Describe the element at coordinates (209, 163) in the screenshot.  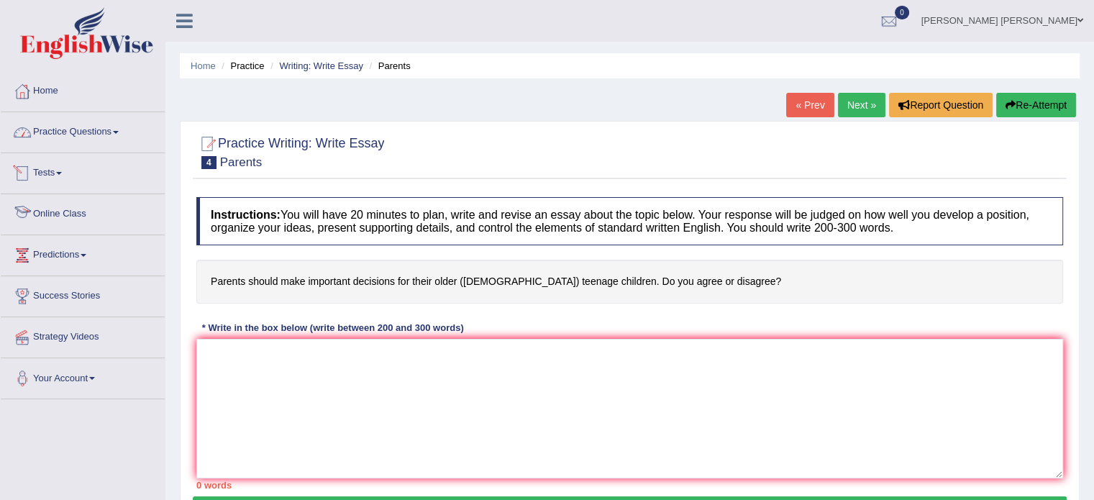
I see `span: 4` at that location.